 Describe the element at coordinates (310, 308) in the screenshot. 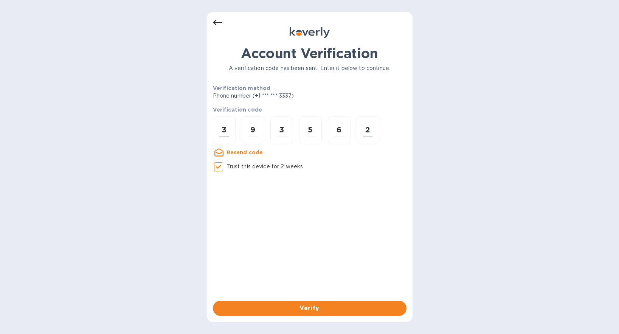

I see `button: Verify` at that location.